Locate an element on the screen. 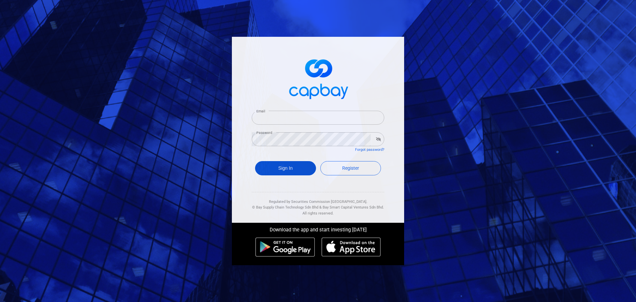 This screenshot has height=302, width=636. button: Sign In is located at coordinates (286, 168).